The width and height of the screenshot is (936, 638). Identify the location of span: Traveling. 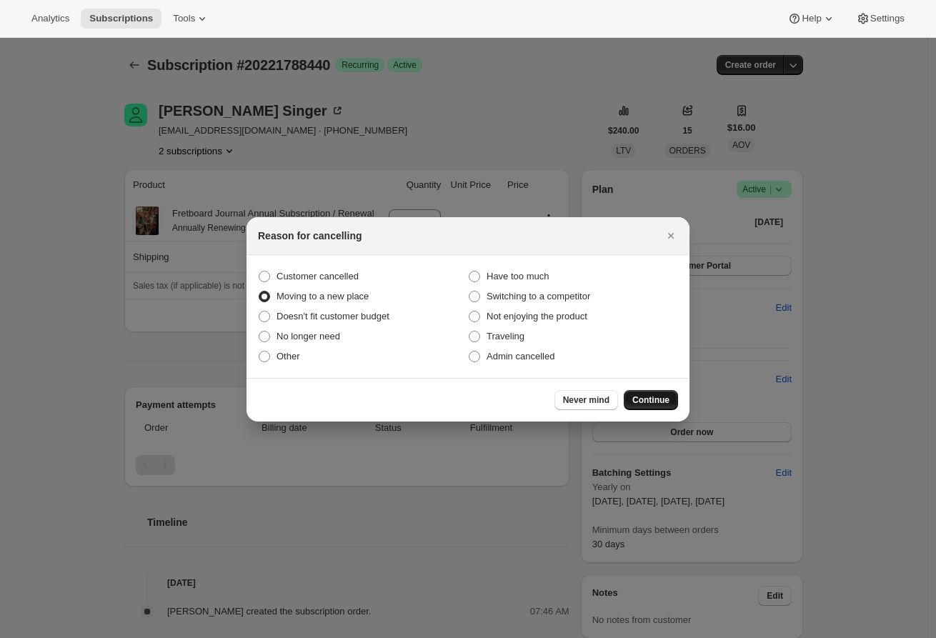
(505, 336).